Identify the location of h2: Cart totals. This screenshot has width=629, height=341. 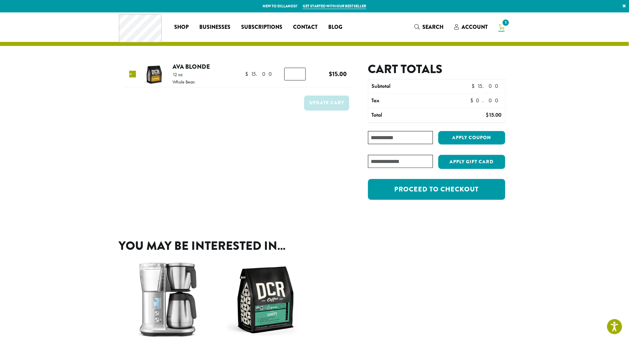
(437, 69).